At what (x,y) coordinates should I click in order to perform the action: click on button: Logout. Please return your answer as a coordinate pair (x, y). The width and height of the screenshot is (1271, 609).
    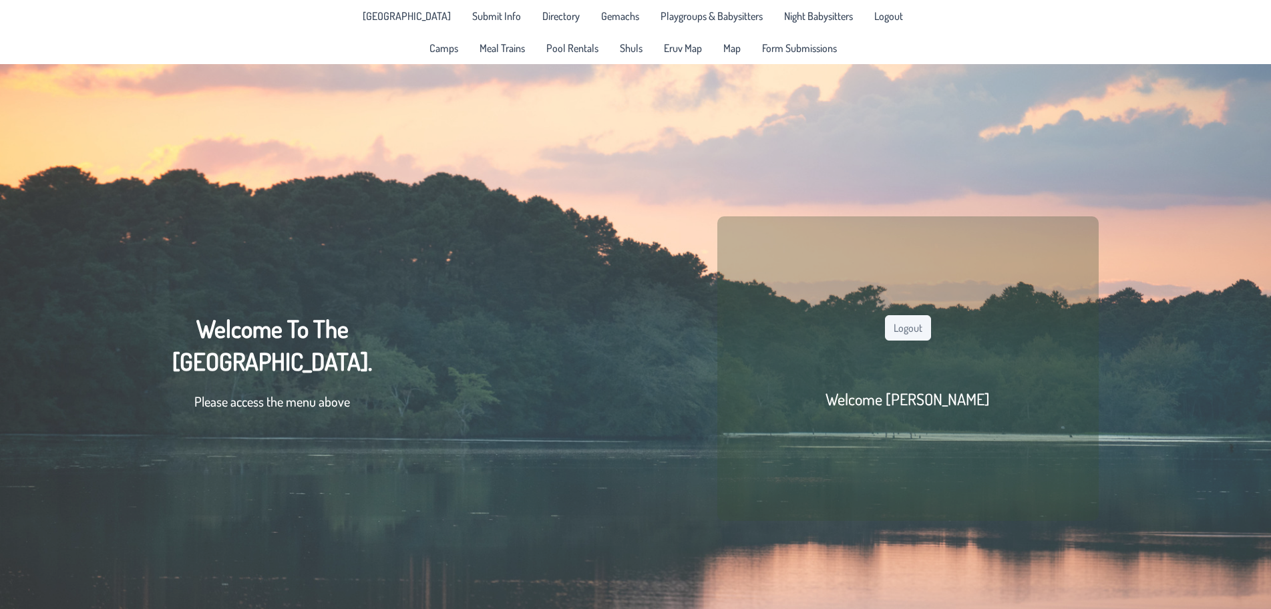
    Looking at the image, I should click on (908, 328).